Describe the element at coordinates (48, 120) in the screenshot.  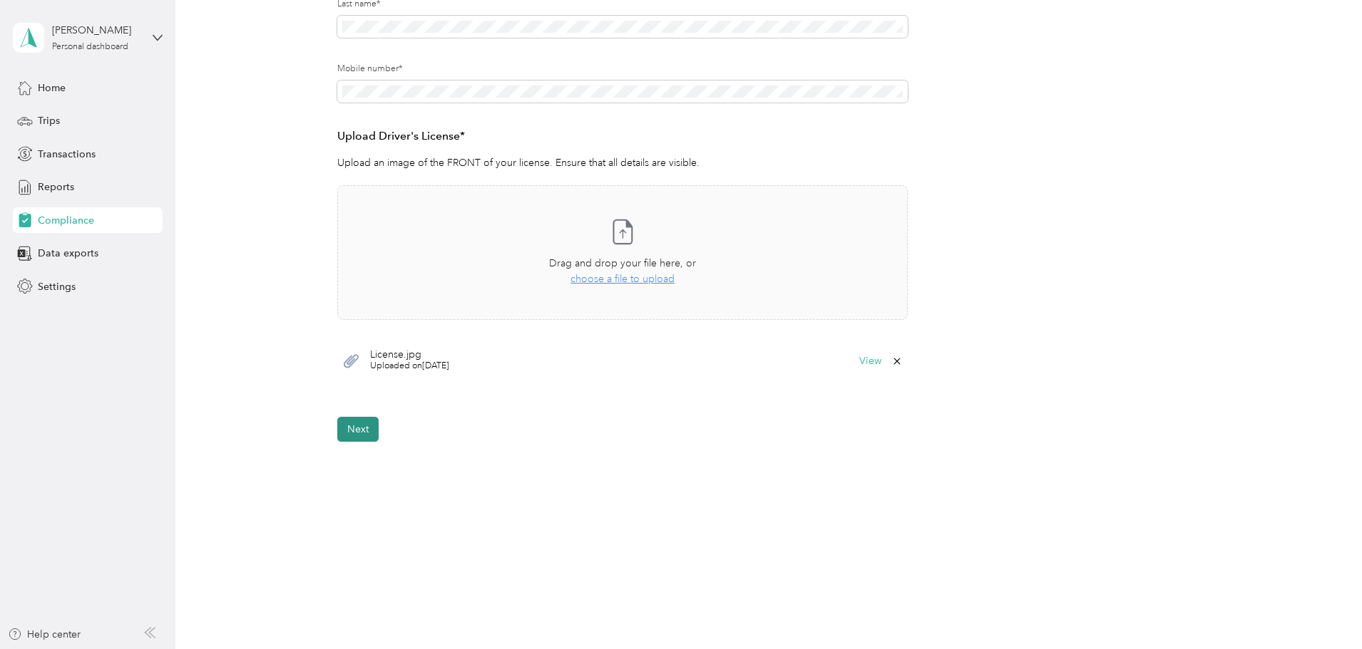
I see `span: Trips` at that location.